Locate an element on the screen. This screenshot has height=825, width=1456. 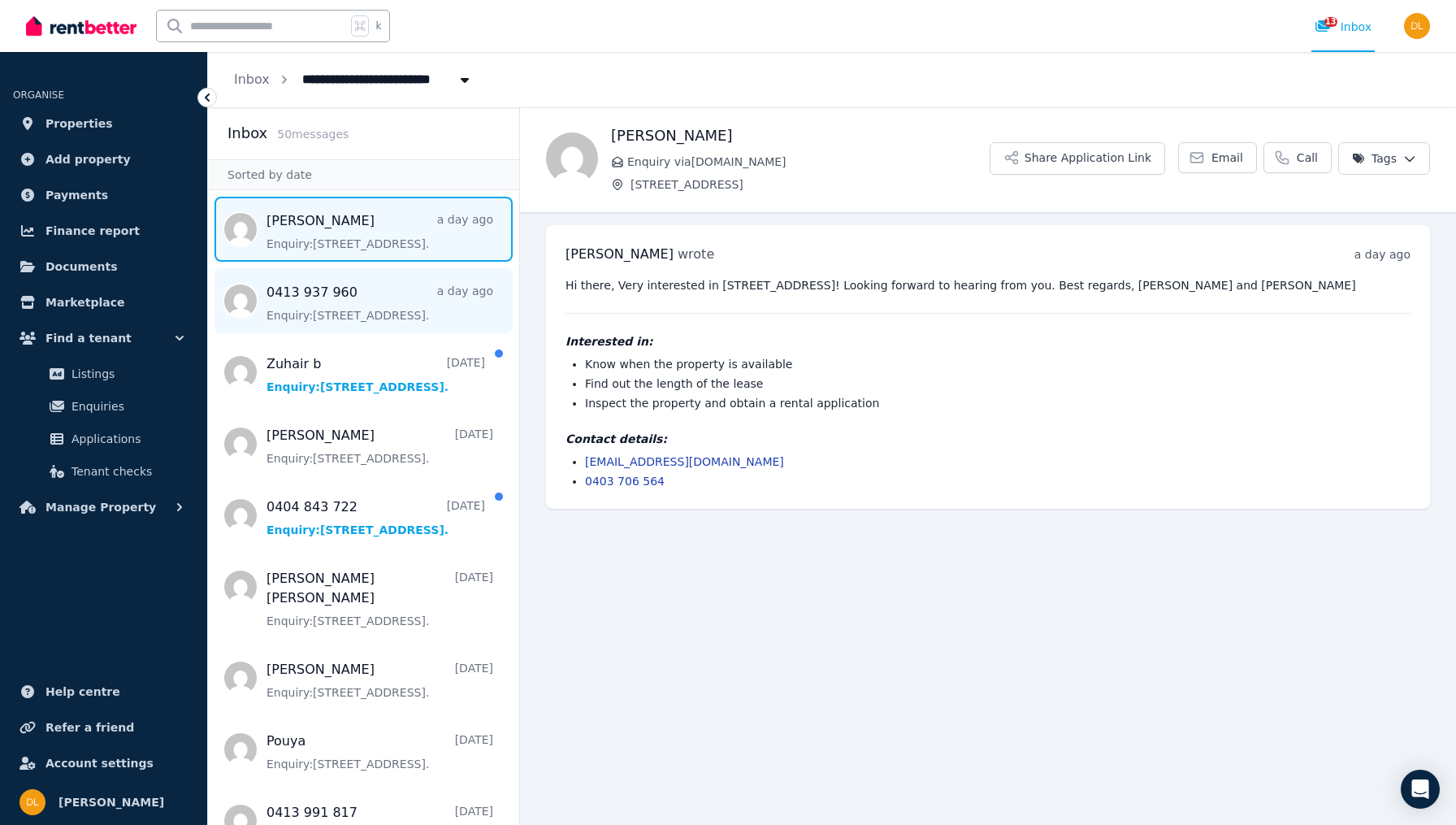
a: Marketplace is located at coordinates (103, 302).